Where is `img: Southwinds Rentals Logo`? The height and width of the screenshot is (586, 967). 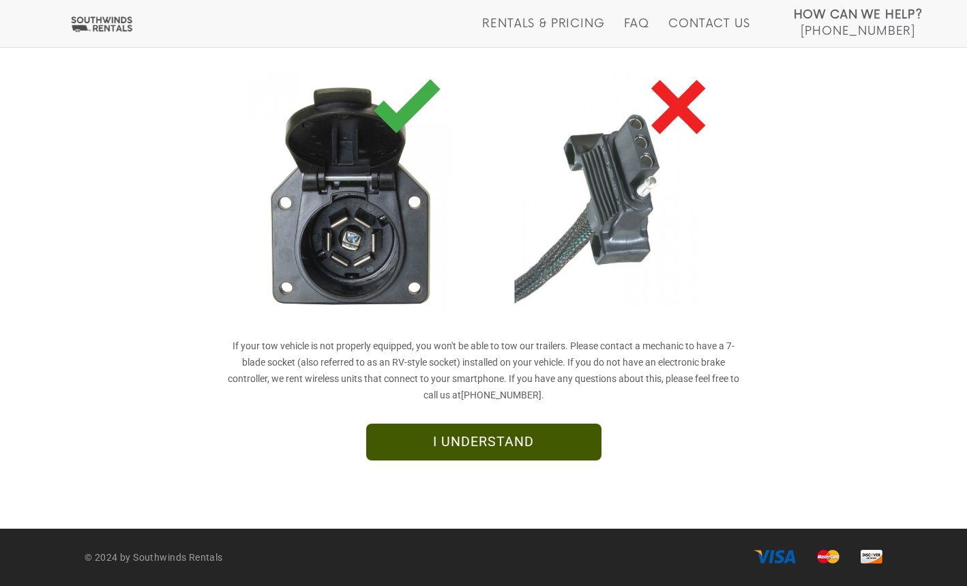
img: Southwinds Rentals Logo is located at coordinates (102, 24).